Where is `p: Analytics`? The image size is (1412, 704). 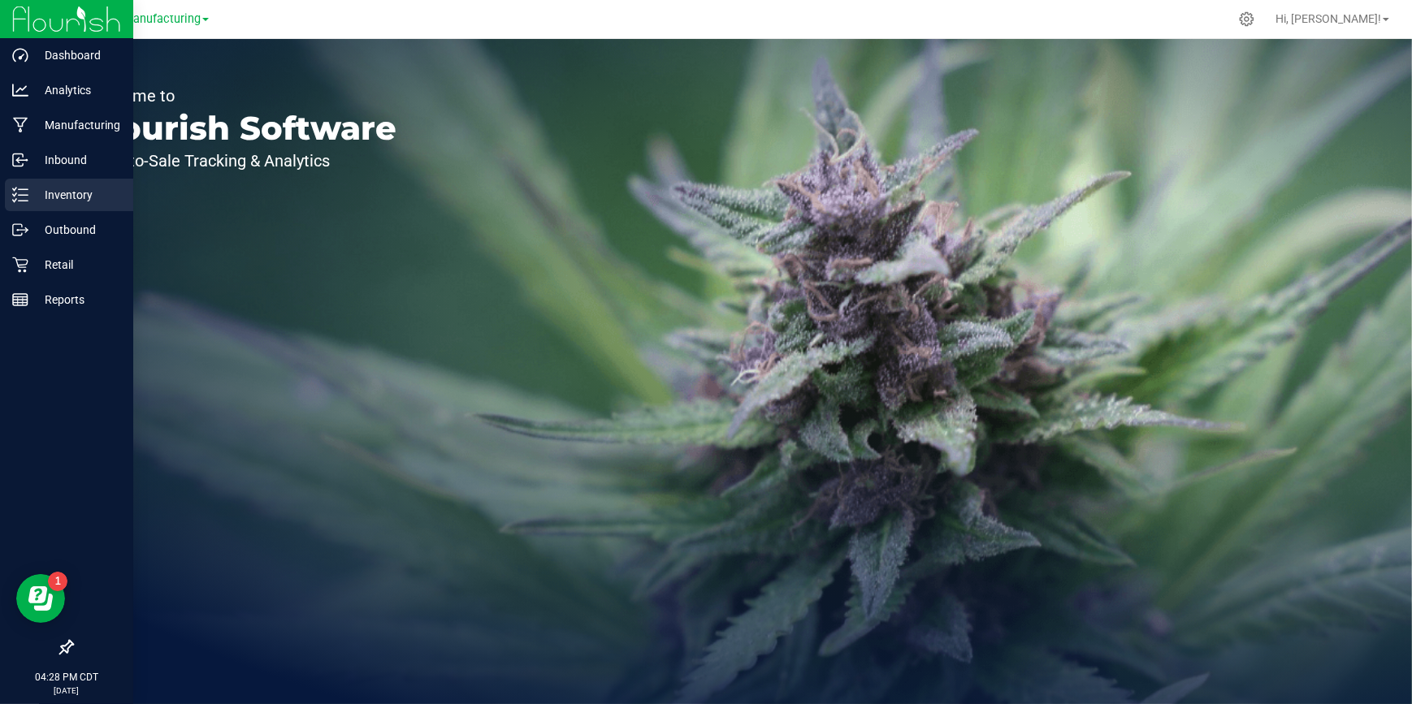 p: Analytics is located at coordinates (77, 90).